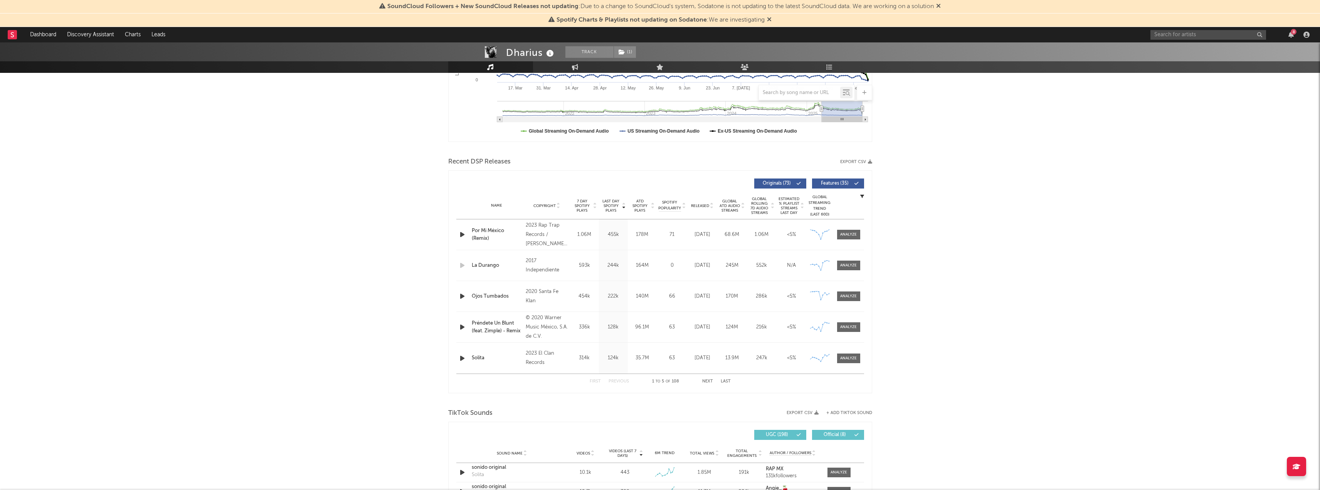  I want to click on div: 2023 El Clan Records, so click(547, 358).